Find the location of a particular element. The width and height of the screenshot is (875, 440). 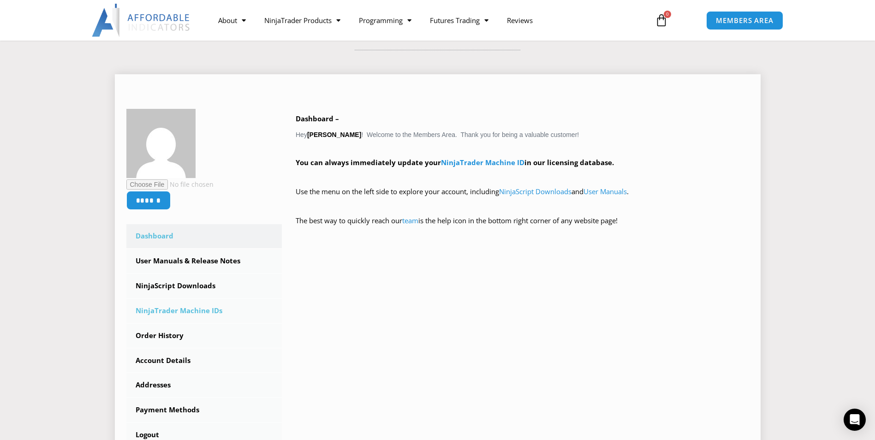

img: LogoAI | Affordable Indicators – NinjaTrader is located at coordinates (141, 20).